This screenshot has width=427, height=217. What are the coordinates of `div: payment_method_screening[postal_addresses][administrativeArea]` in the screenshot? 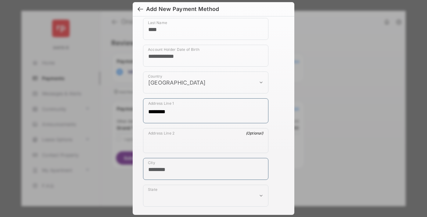 It's located at (205, 196).